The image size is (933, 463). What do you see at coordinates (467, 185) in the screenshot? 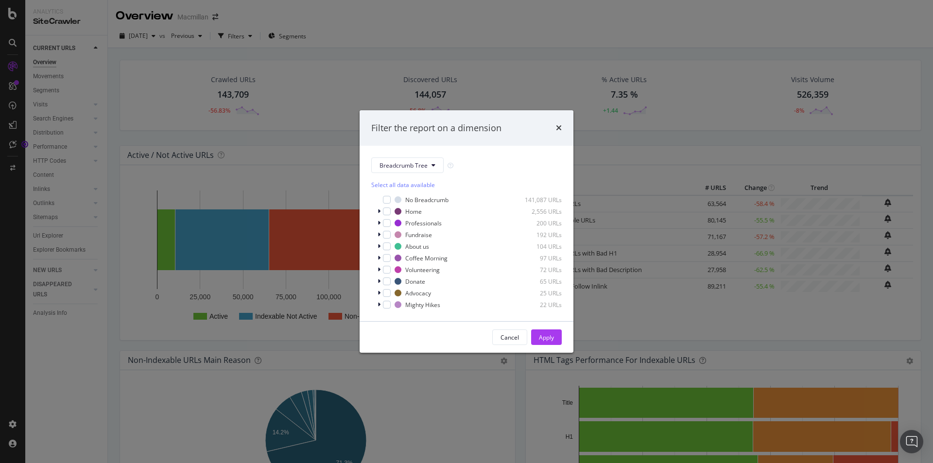
I see `div: Select all data available` at bounding box center [467, 185].